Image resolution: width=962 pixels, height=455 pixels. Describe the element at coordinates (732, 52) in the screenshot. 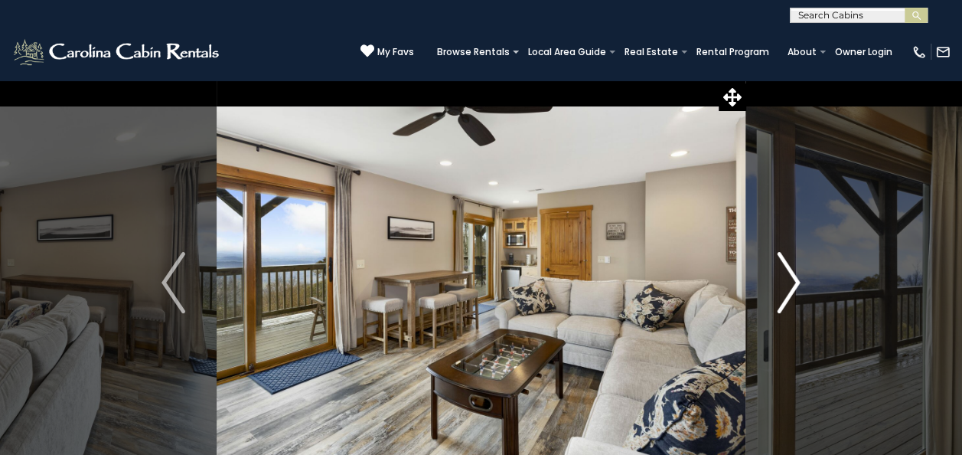

I see `a: Rental Program` at that location.